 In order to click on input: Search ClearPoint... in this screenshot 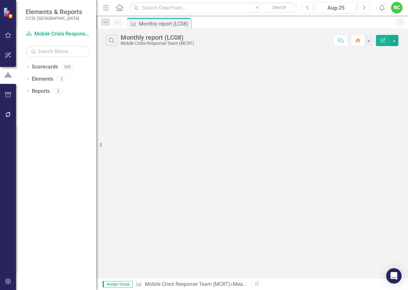, I will do `click(213, 8)`.